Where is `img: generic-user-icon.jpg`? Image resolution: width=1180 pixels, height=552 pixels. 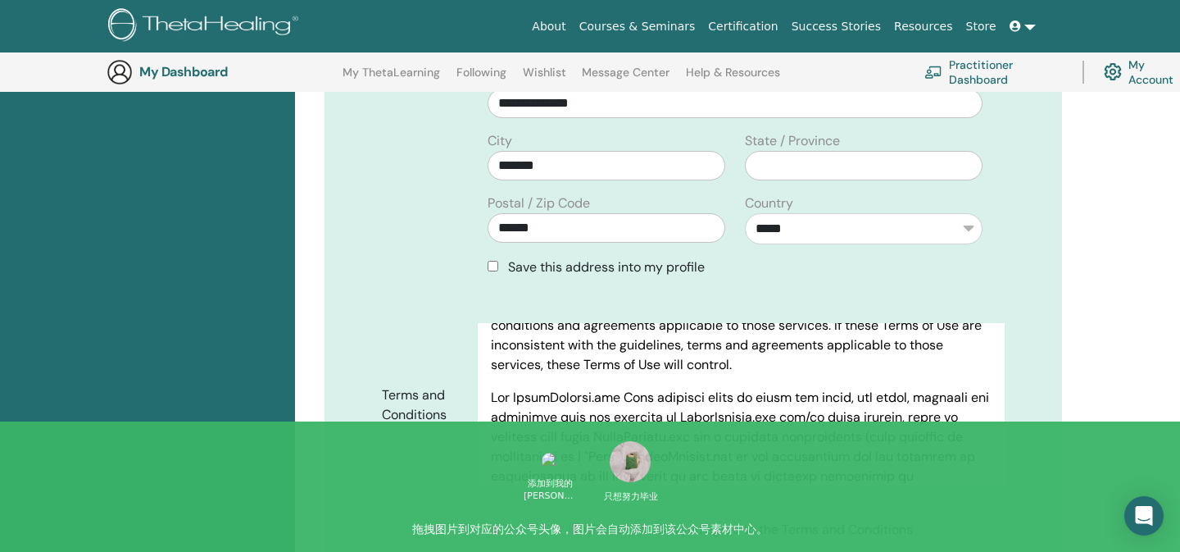 img: generic-user-icon.jpg is located at coordinates (120, 72).